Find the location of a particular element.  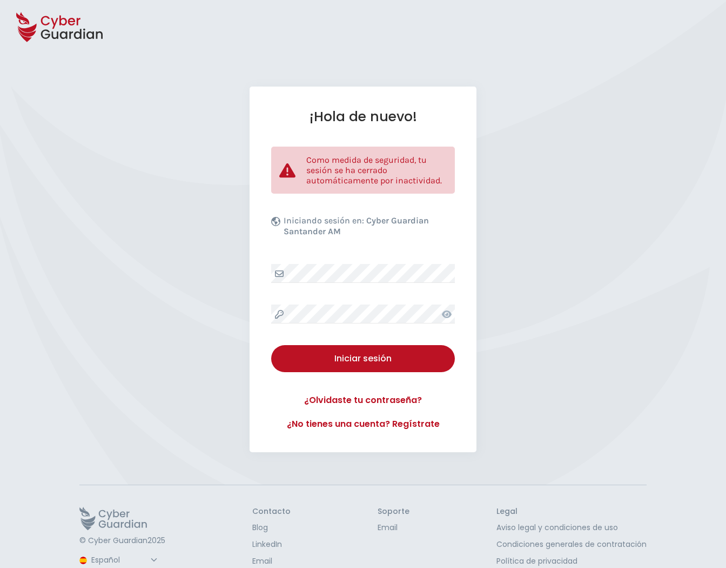

p: Iniciando sesión en: is located at coordinates (368, 229).